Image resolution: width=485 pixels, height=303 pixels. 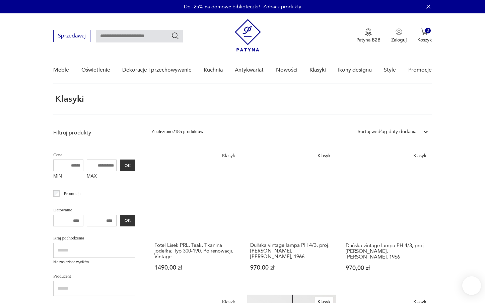 What do you see at coordinates (390, 70) in the screenshot?
I see `a: Style` at bounding box center [390, 70].